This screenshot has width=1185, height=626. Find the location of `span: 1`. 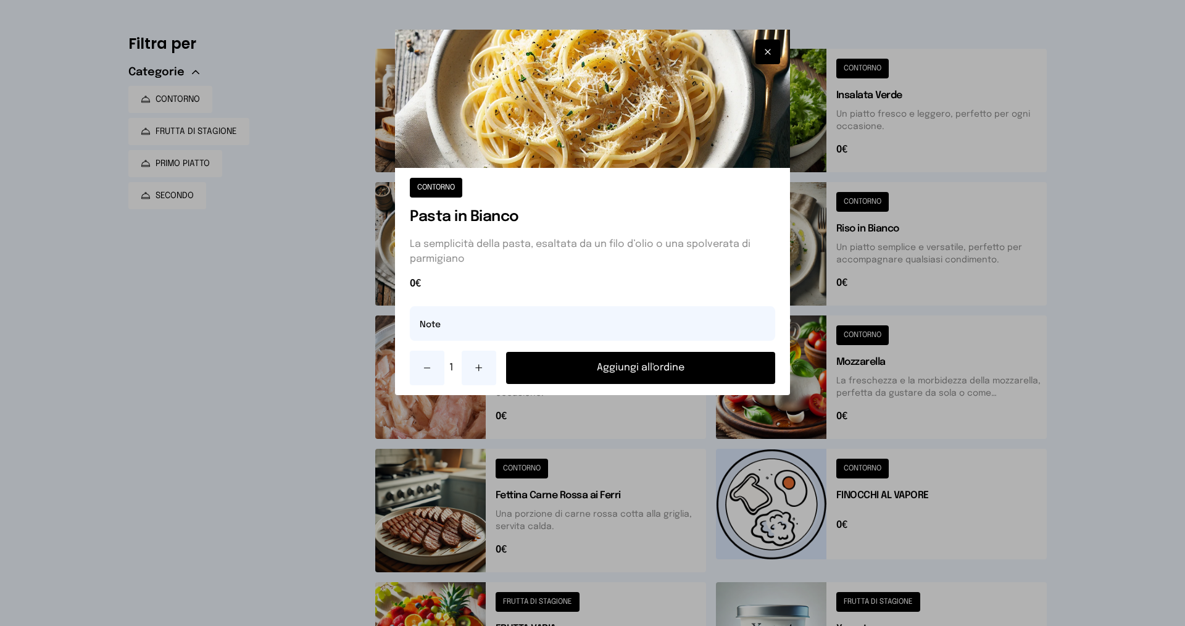

span: 1 is located at coordinates (453, 368).